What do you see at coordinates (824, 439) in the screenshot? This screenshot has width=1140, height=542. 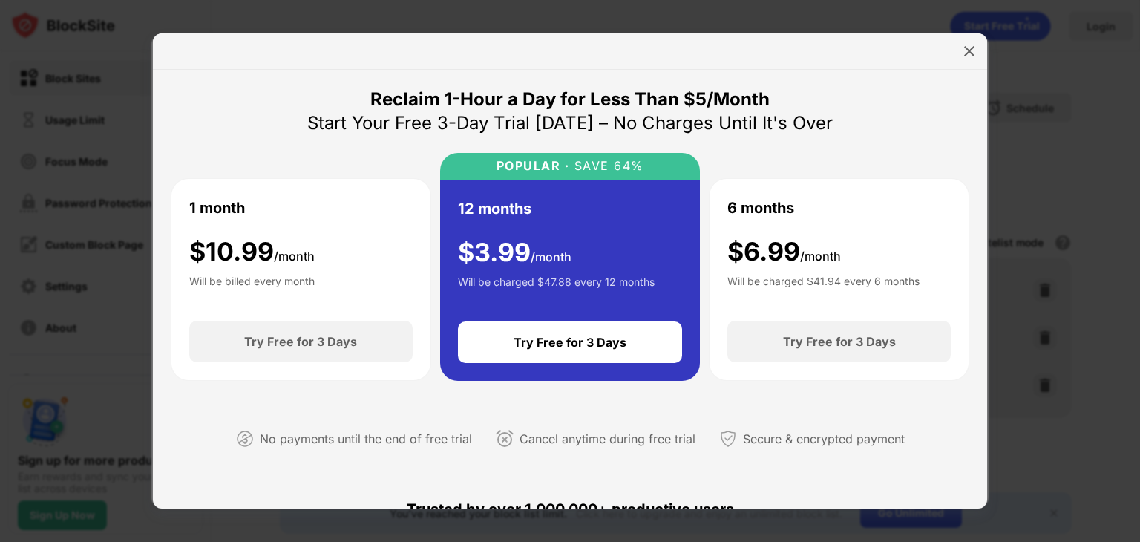 I see `div: Secure & encrypted payment` at bounding box center [824, 439].